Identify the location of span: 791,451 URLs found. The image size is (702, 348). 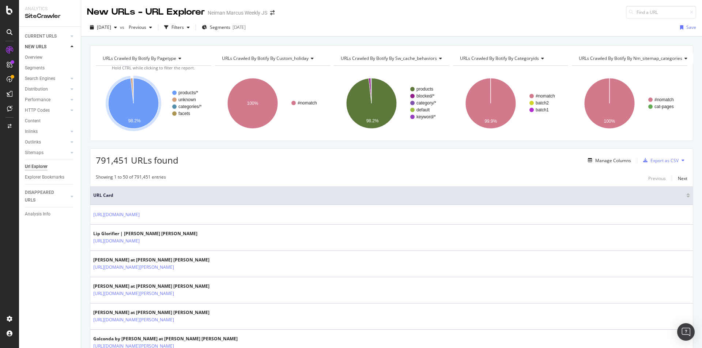
(137, 160).